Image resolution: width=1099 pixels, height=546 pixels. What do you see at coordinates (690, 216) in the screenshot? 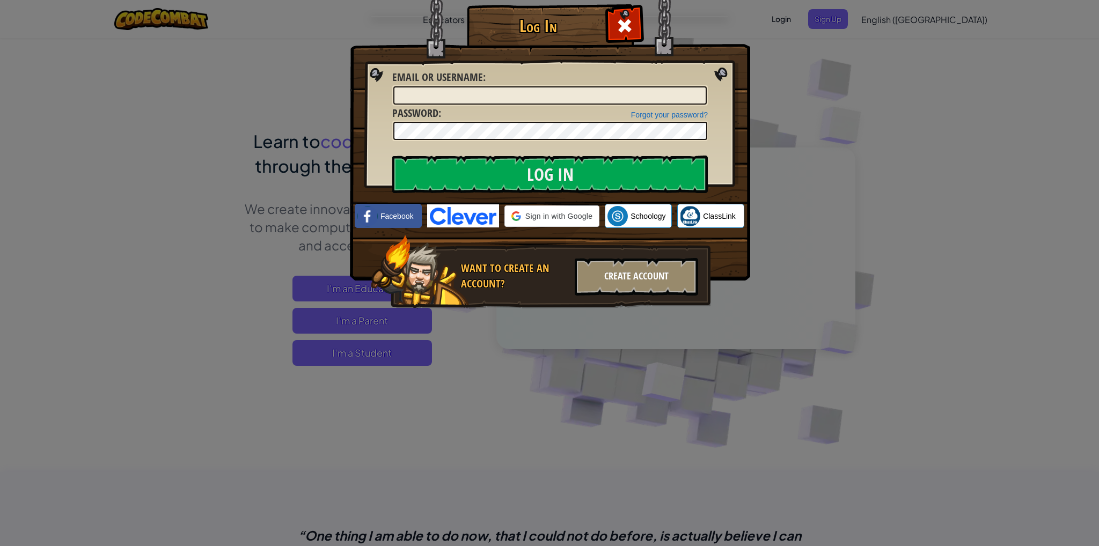
I see `img: classlink-logo-small.png` at bounding box center [690, 216].